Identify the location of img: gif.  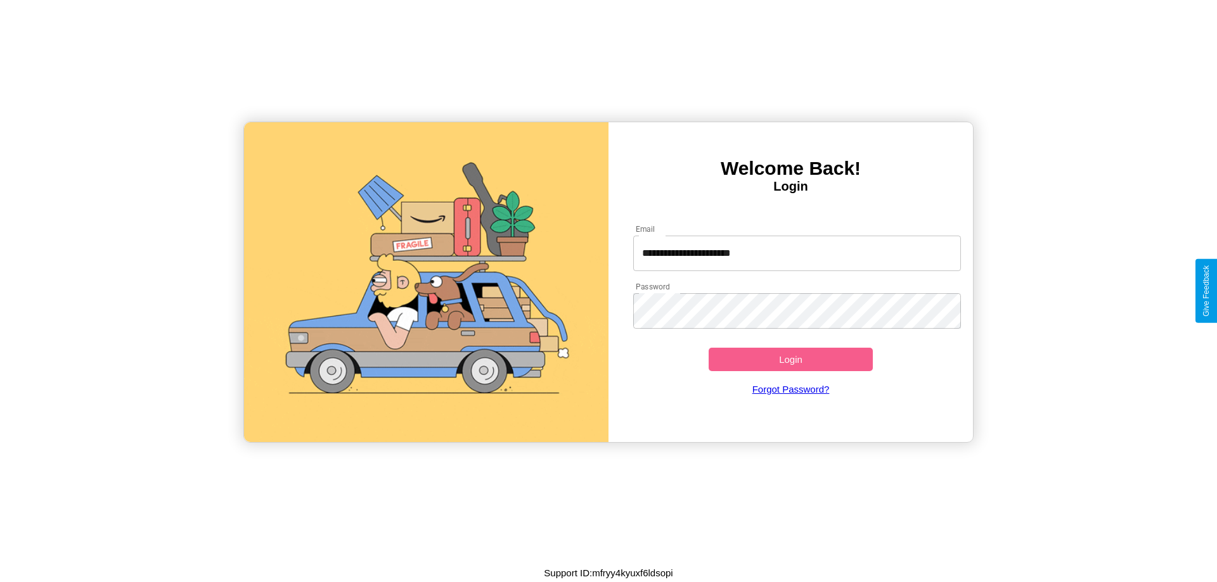
(426, 282).